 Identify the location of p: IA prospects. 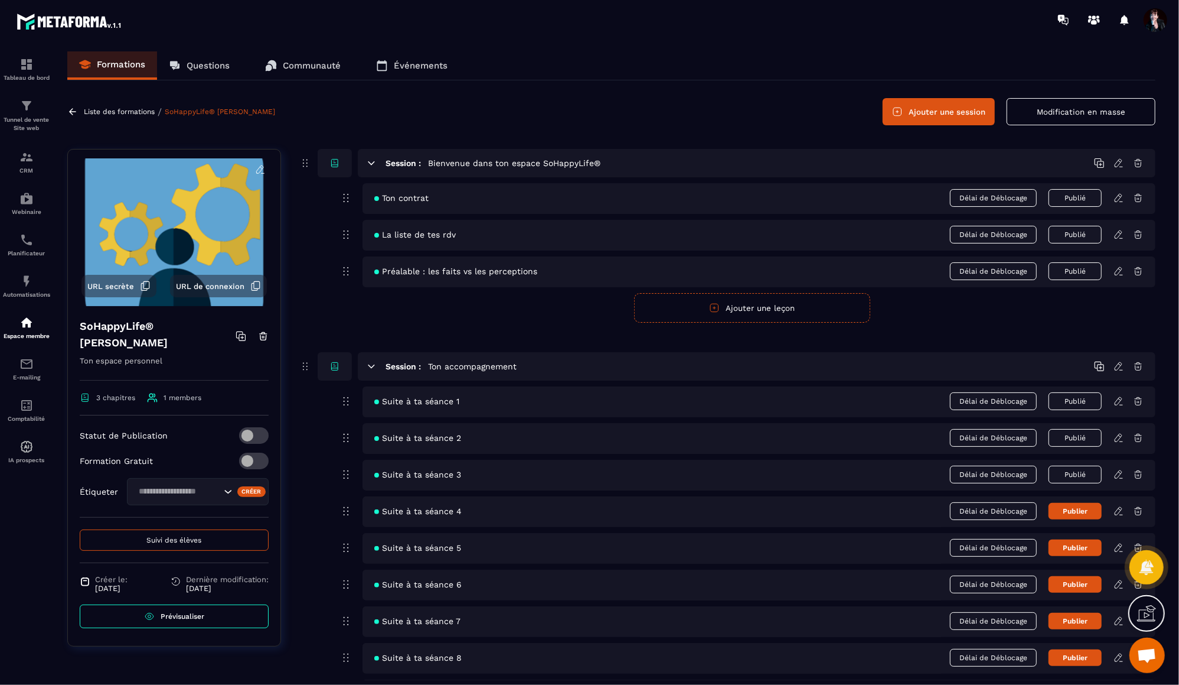
(27, 460).